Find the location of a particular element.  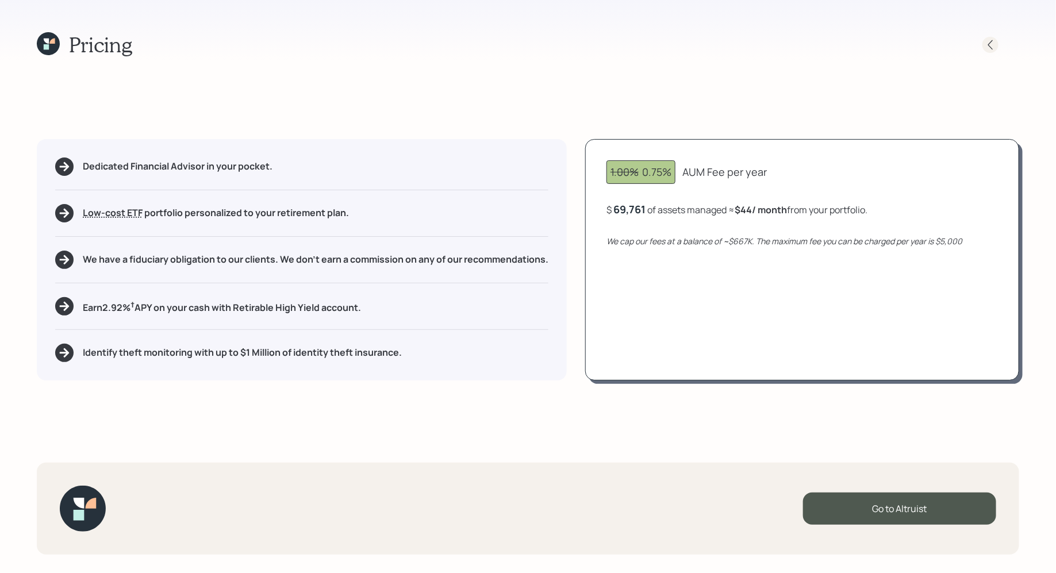

div: $ of assets managed ≈ from your portfolio . is located at coordinates (737, 209).